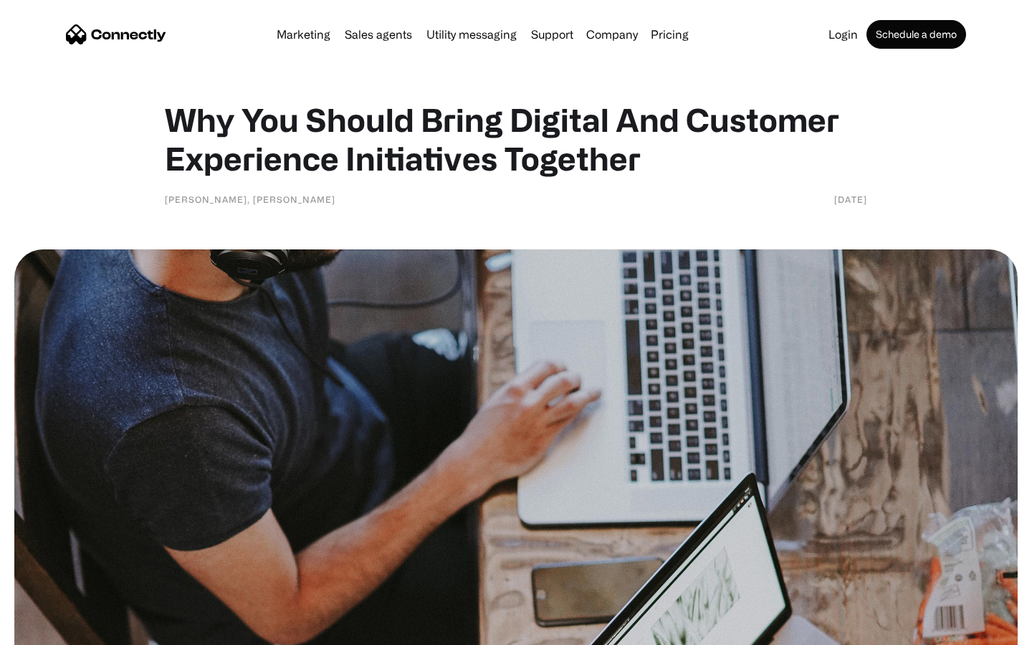  Describe the element at coordinates (612, 34) in the screenshot. I see `div: Company` at that location.